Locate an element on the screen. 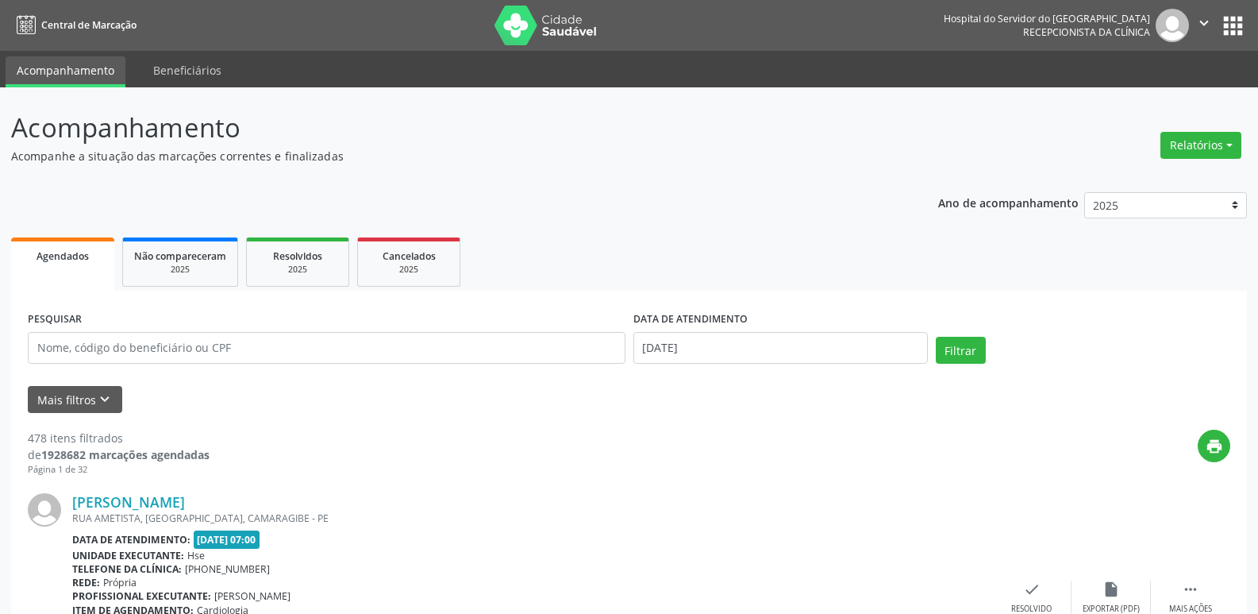 The width and height of the screenshot is (1258, 614). button: Mais filtroskeyboard_arrow_down is located at coordinates (75, 399).